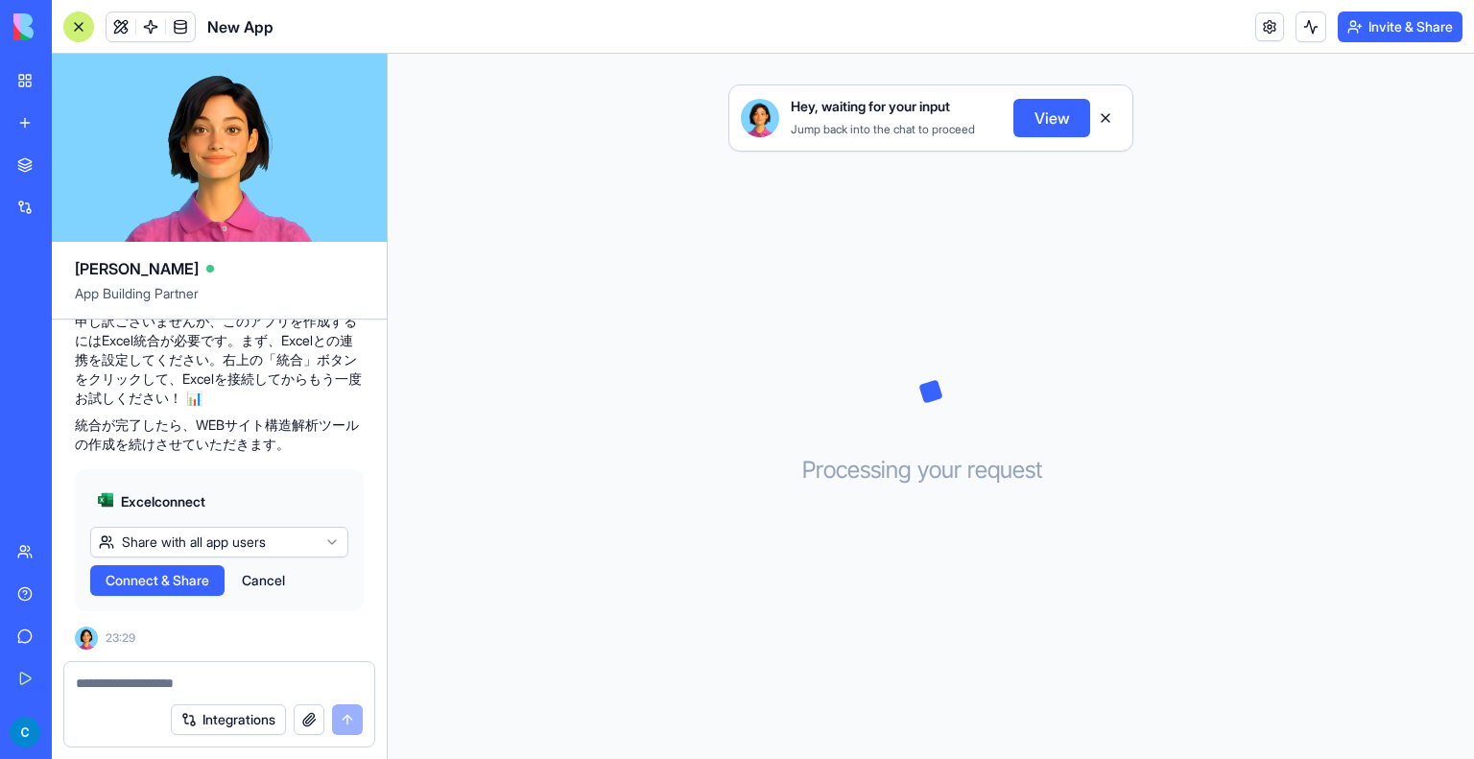 The height and width of the screenshot is (759, 1474). Describe the element at coordinates (1052, 118) in the screenshot. I see `button: View` at that location.